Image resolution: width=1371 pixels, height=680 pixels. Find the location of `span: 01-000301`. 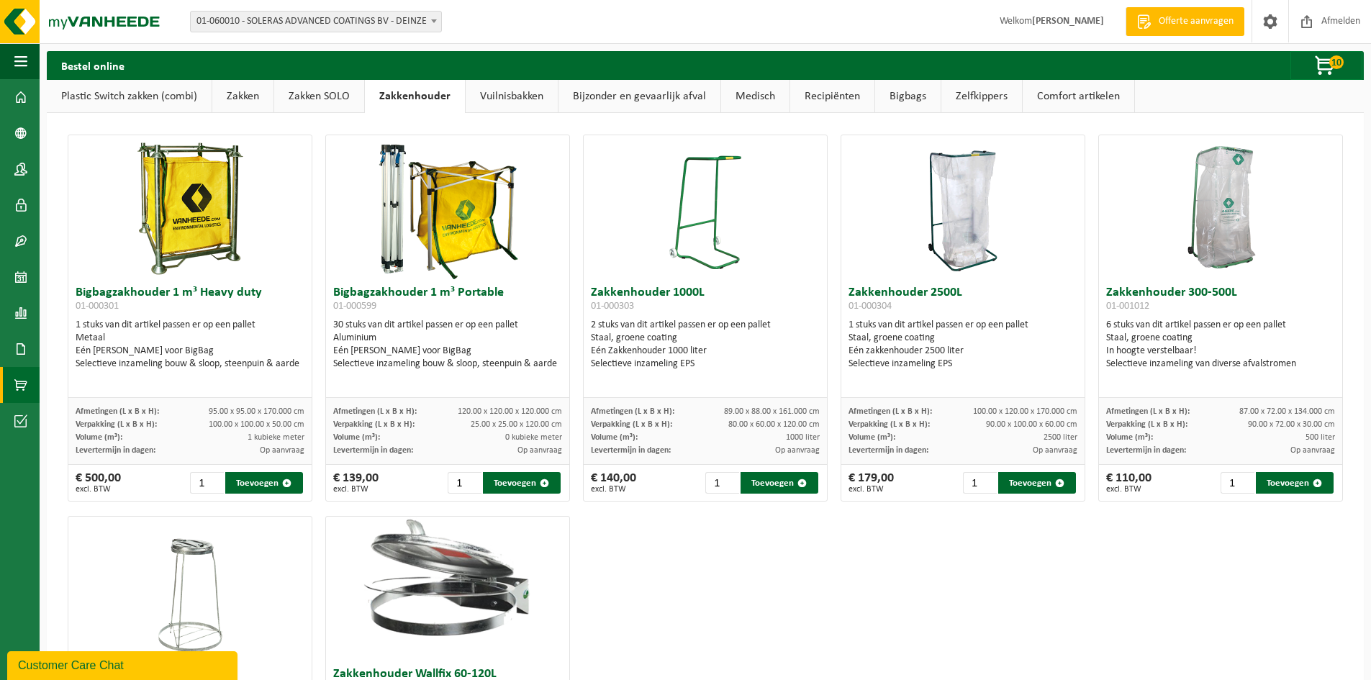

span: 01-000301 is located at coordinates (97, 306).